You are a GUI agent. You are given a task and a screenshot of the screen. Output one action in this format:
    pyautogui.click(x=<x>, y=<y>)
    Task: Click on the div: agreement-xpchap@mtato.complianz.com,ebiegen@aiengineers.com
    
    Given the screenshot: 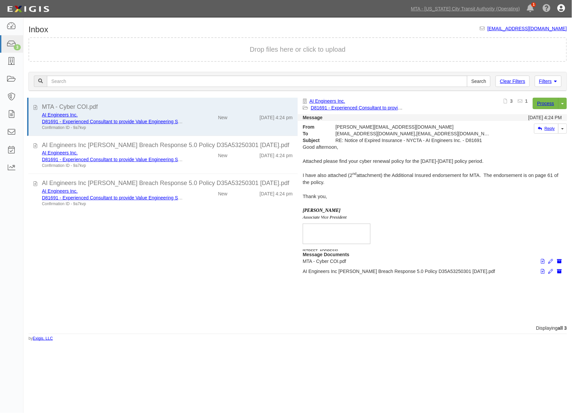 What is the action you would take?
    pyautogui.click(x=413, y=134)
    